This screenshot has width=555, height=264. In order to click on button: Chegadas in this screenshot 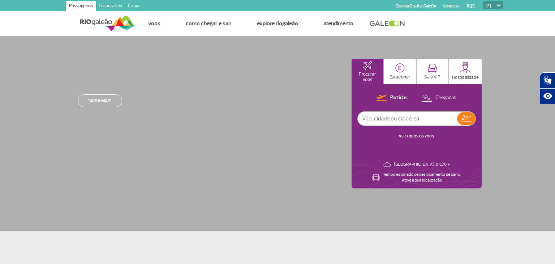, I will do `click(439, 98)`.